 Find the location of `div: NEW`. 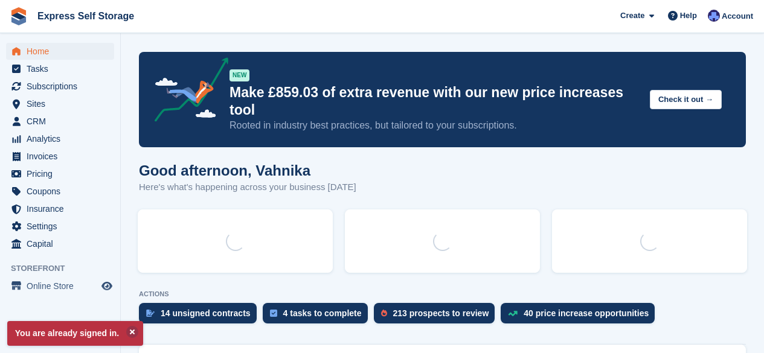

div: NEW is located at coordinates (239, 75).